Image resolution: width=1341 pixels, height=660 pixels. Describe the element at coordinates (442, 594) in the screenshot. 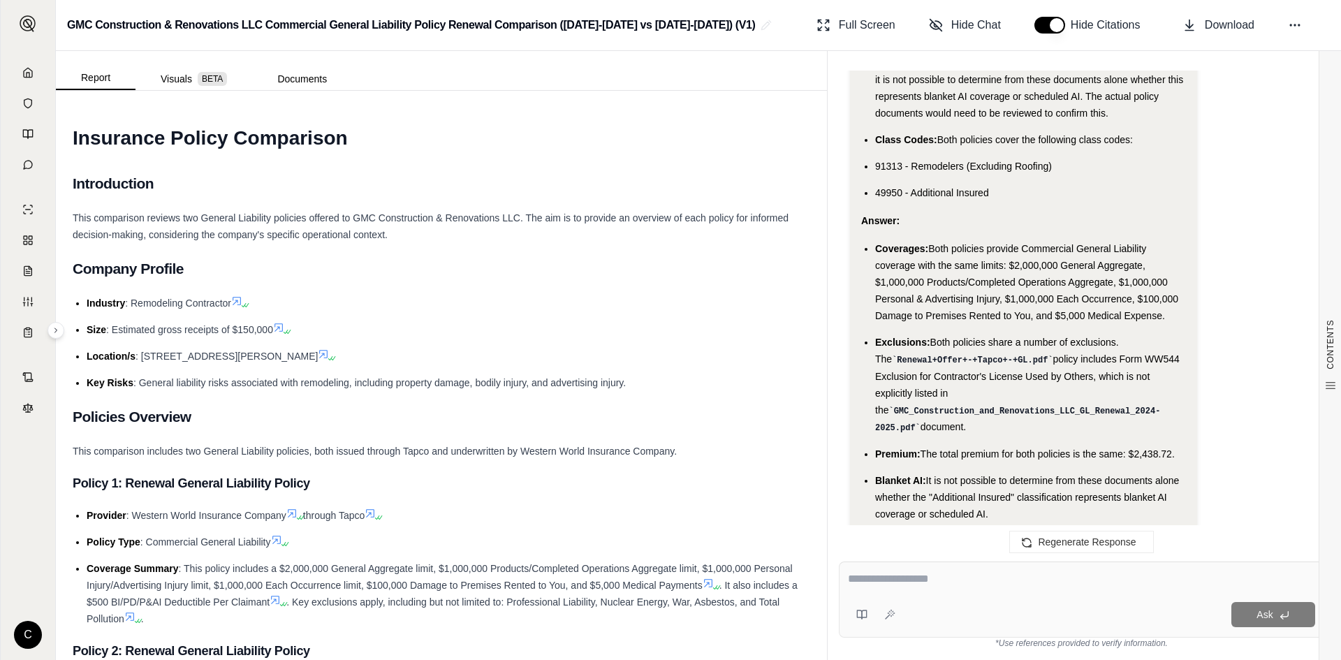

I see `span: . It also includes a $500 BI/PD/P&AI Deductible Per Claimant` at that location.